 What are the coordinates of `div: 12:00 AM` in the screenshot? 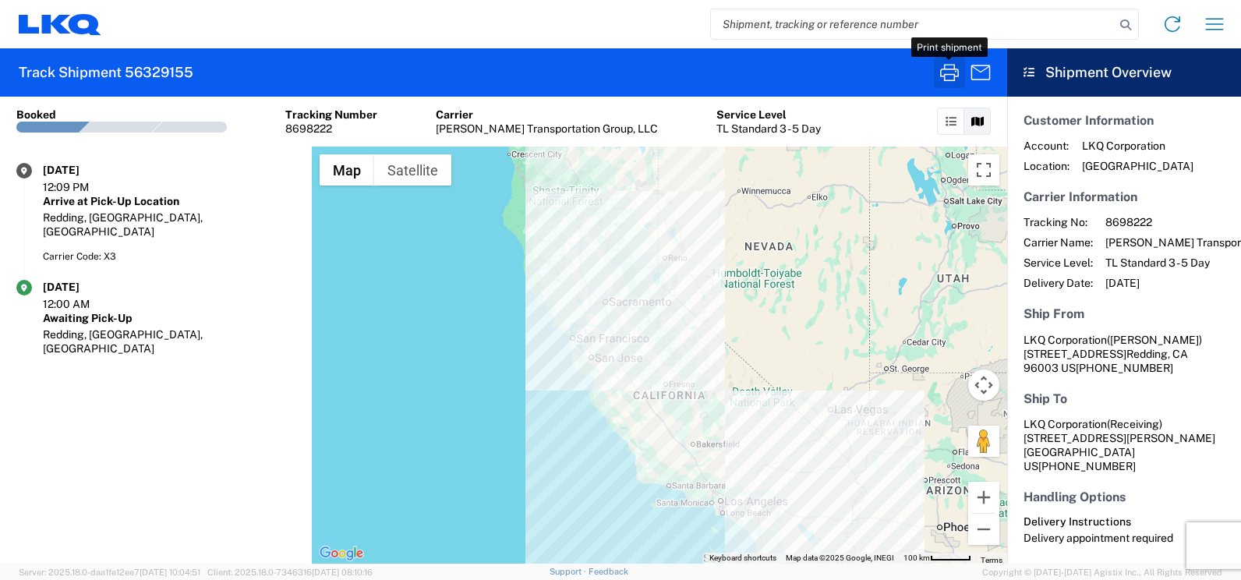 It's located at (82, 304).